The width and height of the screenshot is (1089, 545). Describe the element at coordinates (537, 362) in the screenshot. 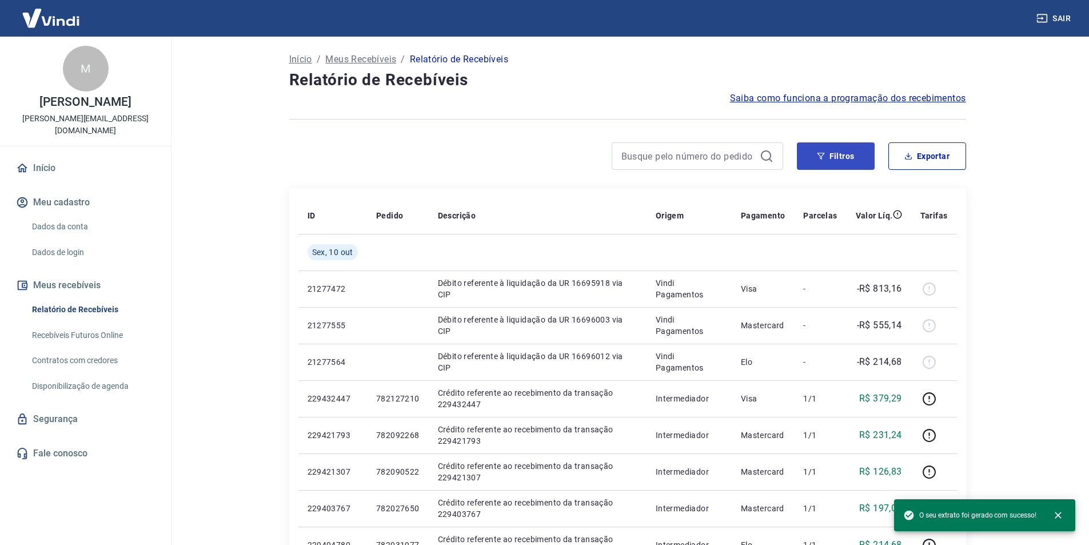

I see `p: Débito referente à liquidação da UR 16696012 via CIP` at that location.